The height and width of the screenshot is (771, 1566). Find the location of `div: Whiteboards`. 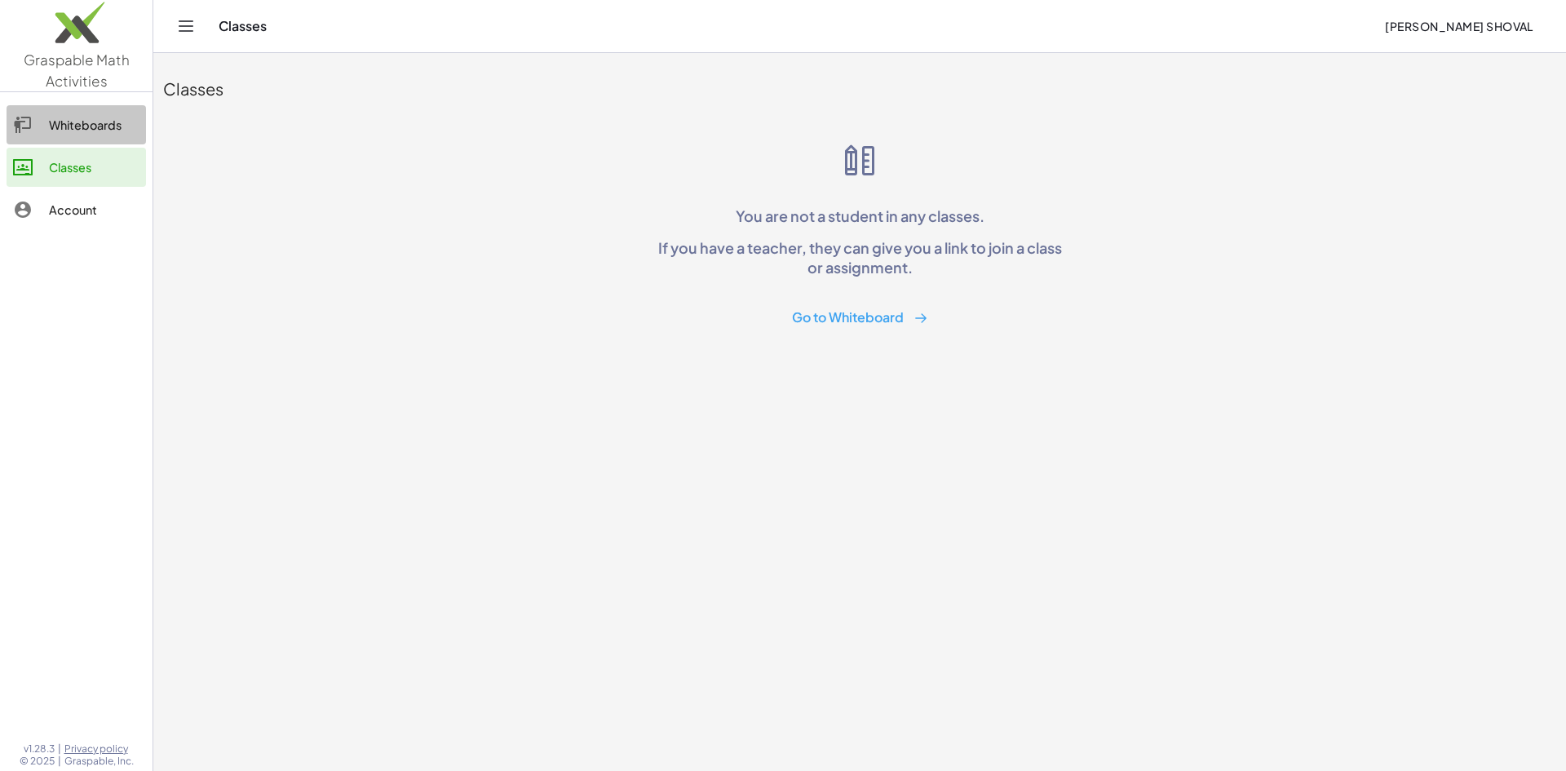

div: Whiteboards is located at coordinates (94, 125).